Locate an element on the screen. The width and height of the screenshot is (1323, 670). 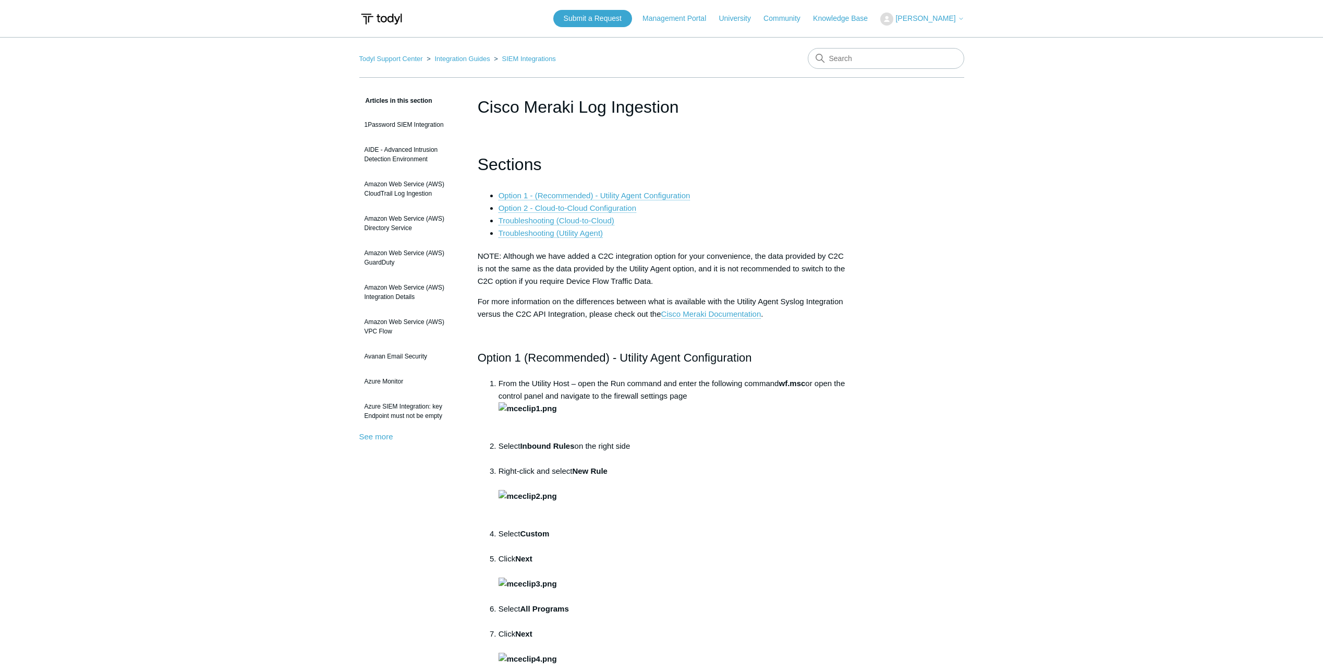
img: mceclip2.png is located at coordinates (528, 496).